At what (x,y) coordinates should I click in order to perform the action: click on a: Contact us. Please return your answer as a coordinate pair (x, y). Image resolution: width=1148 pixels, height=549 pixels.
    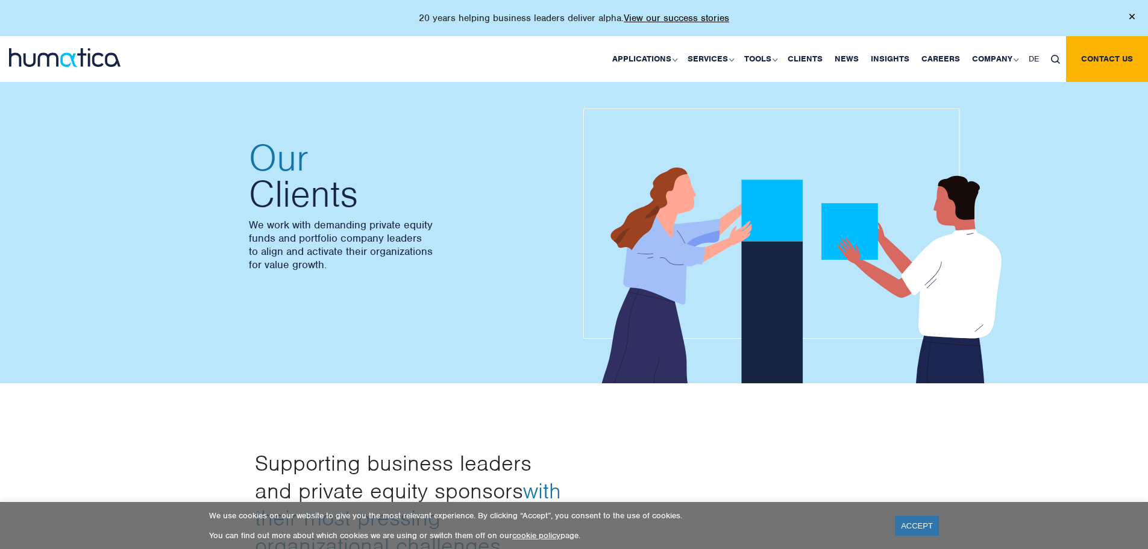
    Looking at the image, I should click on (1107, 59).